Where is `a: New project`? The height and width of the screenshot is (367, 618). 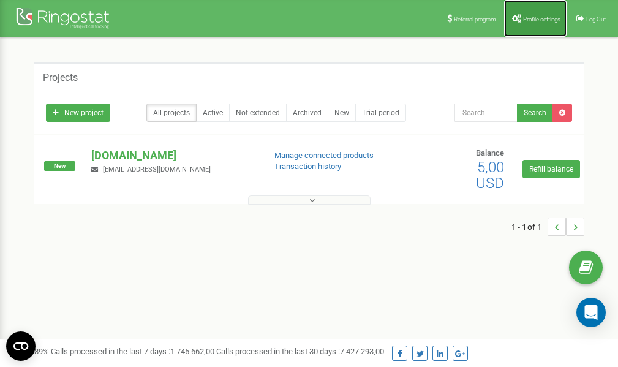 a: New project is located at coordinates (78, 113).